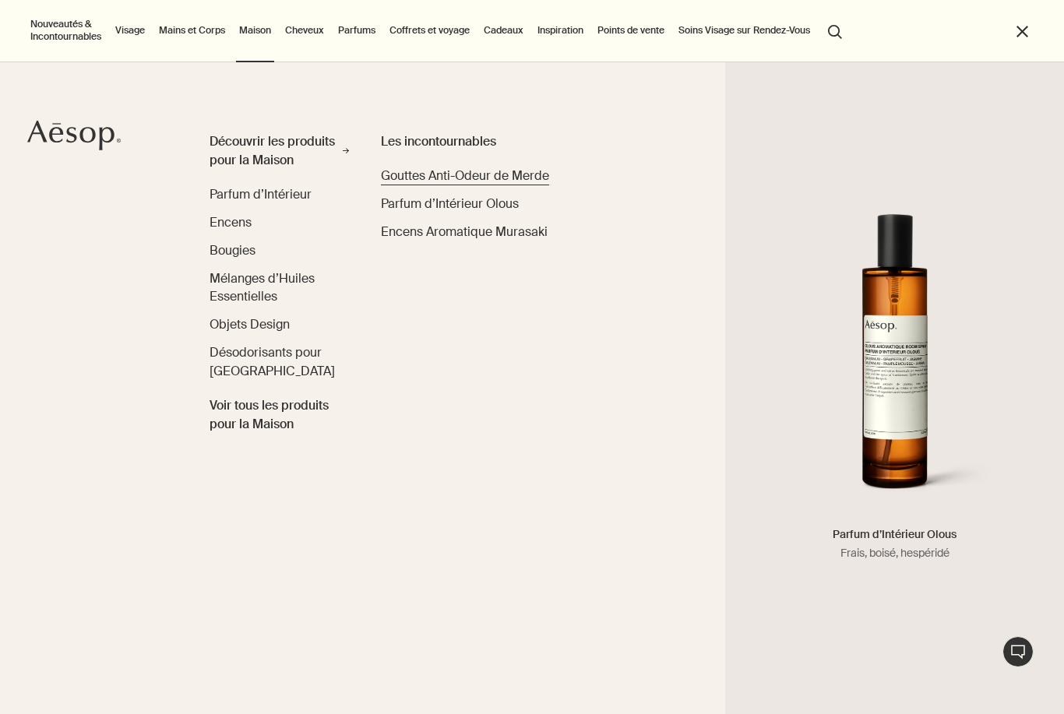 This screenshot has height=714, width=1064. Describe the element at coordinates (465, 176) in the screenshot. I see `a: Gouttes Anti-Odeur de Merde` at that location.